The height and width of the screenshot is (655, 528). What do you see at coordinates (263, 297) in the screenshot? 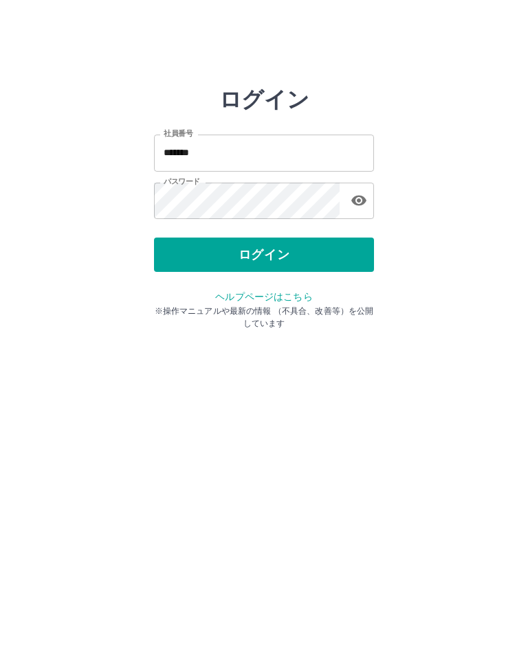
I see `a: ヘルプページはこちら` at bounding box center [263, 297].